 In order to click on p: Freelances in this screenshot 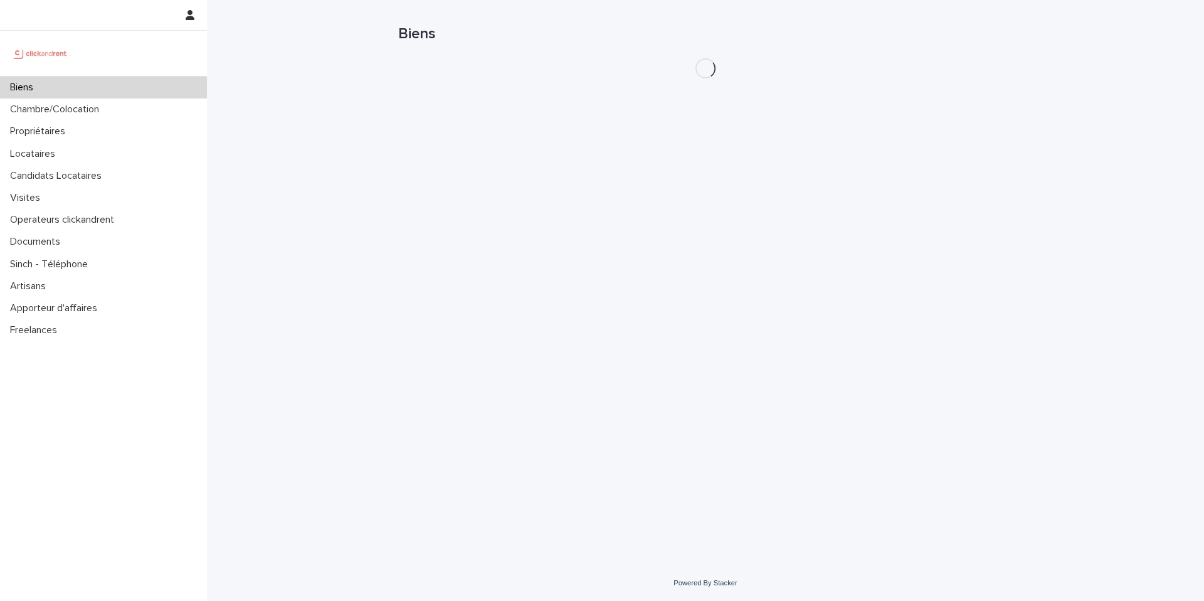, I will do `click(36, 330)`.